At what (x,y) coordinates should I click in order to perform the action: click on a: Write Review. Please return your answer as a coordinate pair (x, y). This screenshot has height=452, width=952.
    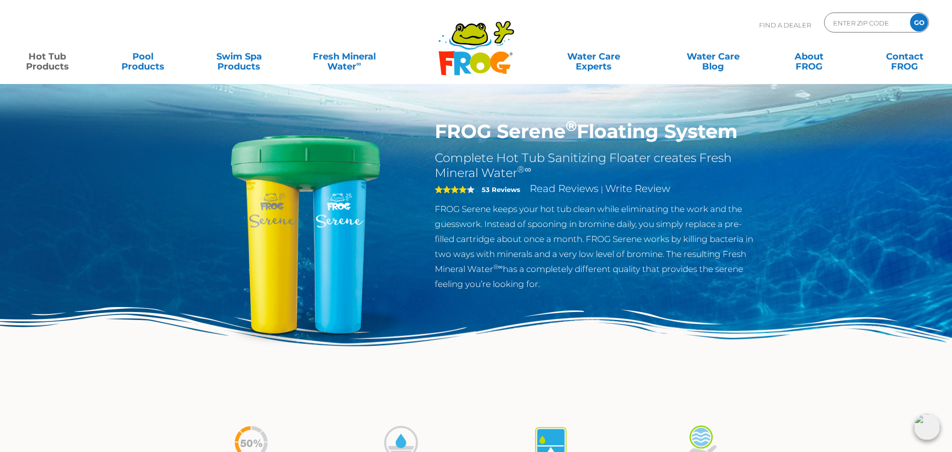
    Looking at the image, I should click on (637, 188).